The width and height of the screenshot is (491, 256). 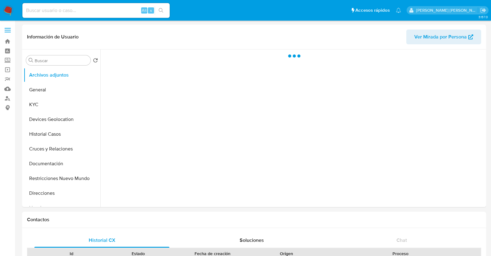 I want to click on button: Cruces y Relaciones, so click(x=62, y=149).